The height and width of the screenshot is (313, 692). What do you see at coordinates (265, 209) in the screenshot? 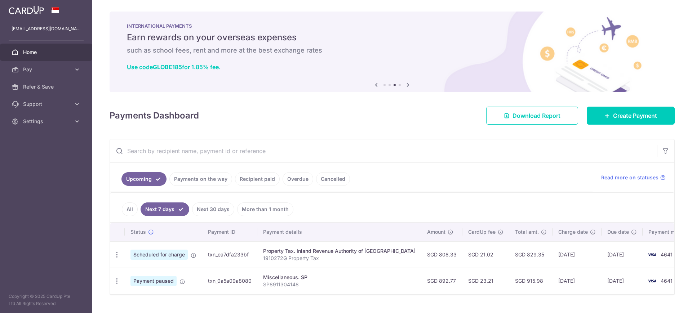
I see `a: More than 1 month` at bounding box center [265, 209].